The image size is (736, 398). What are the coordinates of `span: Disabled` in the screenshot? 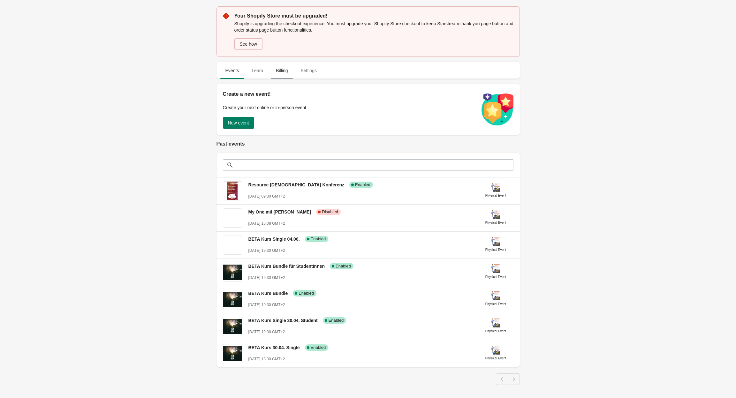 It's located at (330, 212).